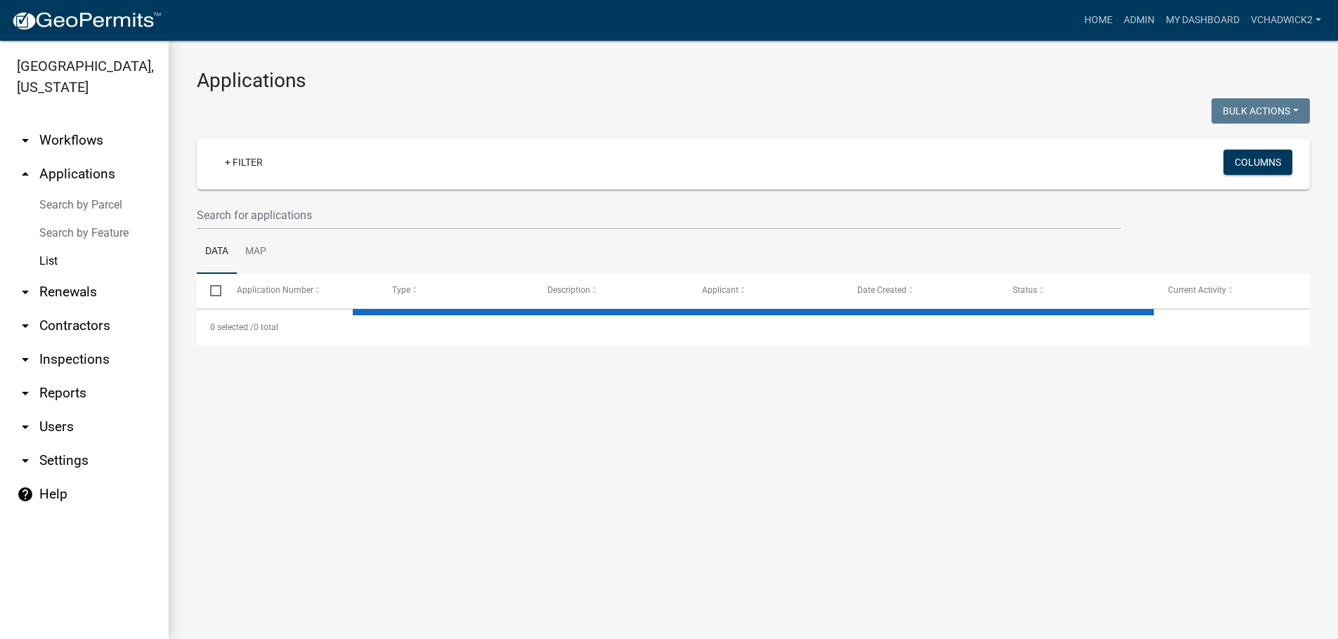 The height and width of the screenshot is (639, 1338). Describe the element at coordinates (658, 215) in the screenshot. I see `input: Search for applications` at that location.